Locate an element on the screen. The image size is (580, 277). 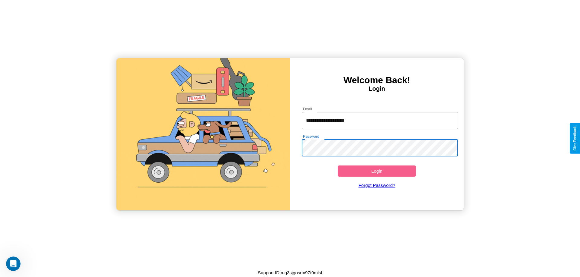
img: gif is located at coordinates (203, 134).